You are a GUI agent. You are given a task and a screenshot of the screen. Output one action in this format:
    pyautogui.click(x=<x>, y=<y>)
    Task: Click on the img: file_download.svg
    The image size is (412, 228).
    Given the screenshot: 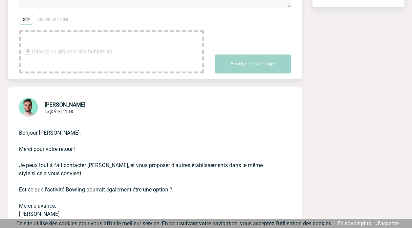 What is the action you would take?
    pyautogui.click(x=28, y=52)
    